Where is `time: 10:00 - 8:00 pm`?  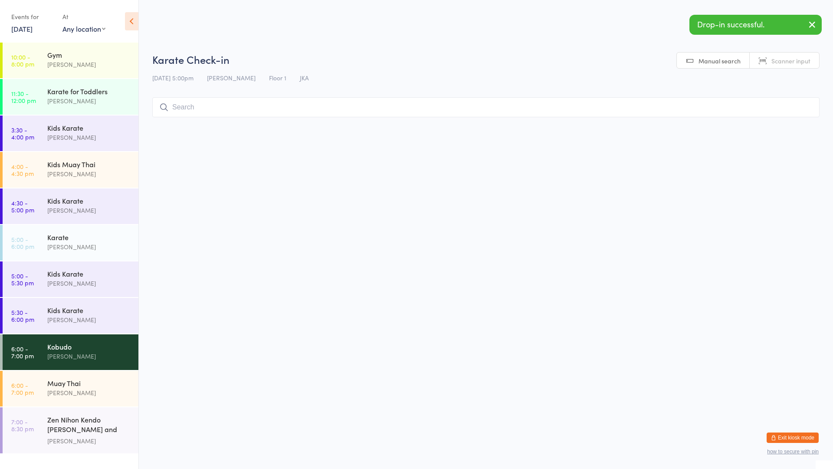 time: 10:00 - 8:00 pm is located at coordinates (23, 60).